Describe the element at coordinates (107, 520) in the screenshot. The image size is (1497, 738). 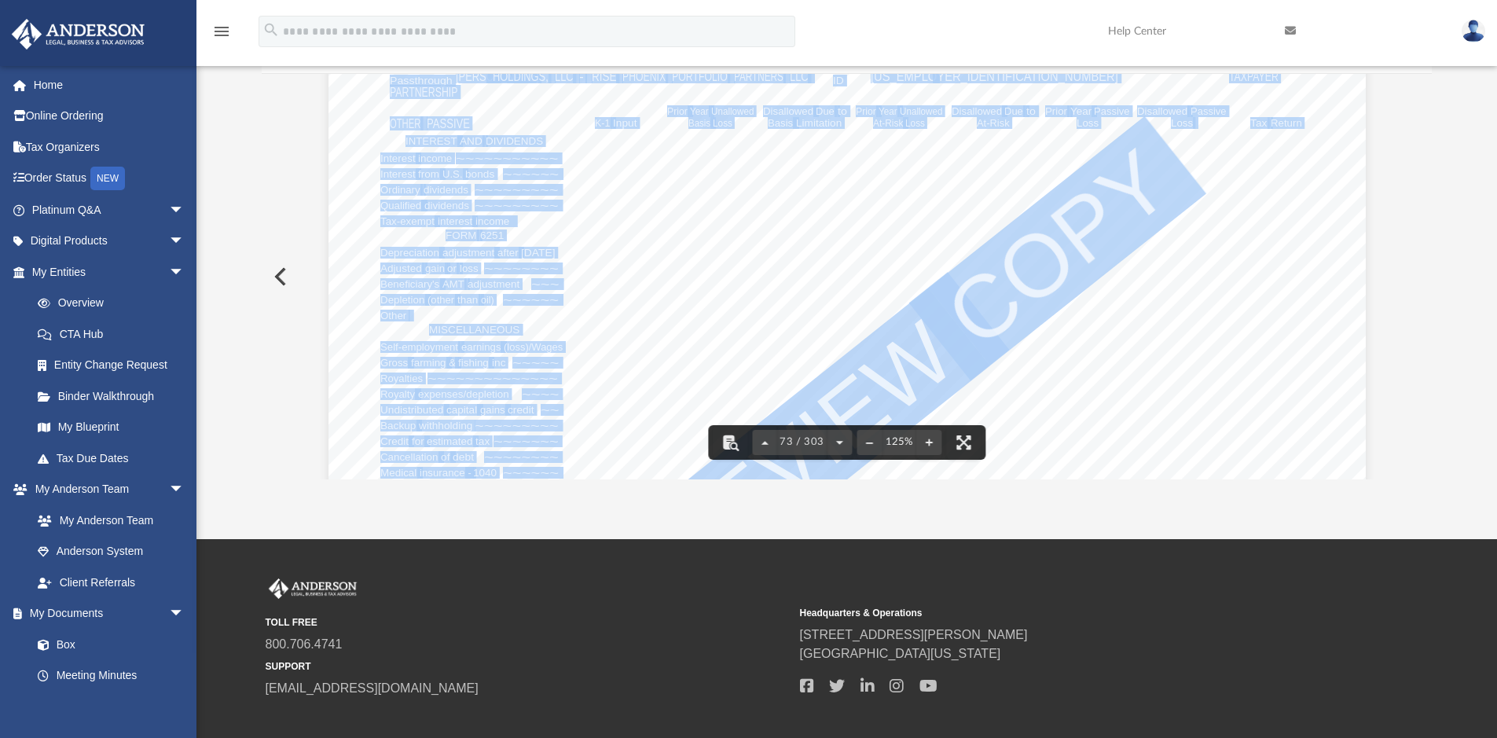
I see `a: My Anderson Team` at that location.